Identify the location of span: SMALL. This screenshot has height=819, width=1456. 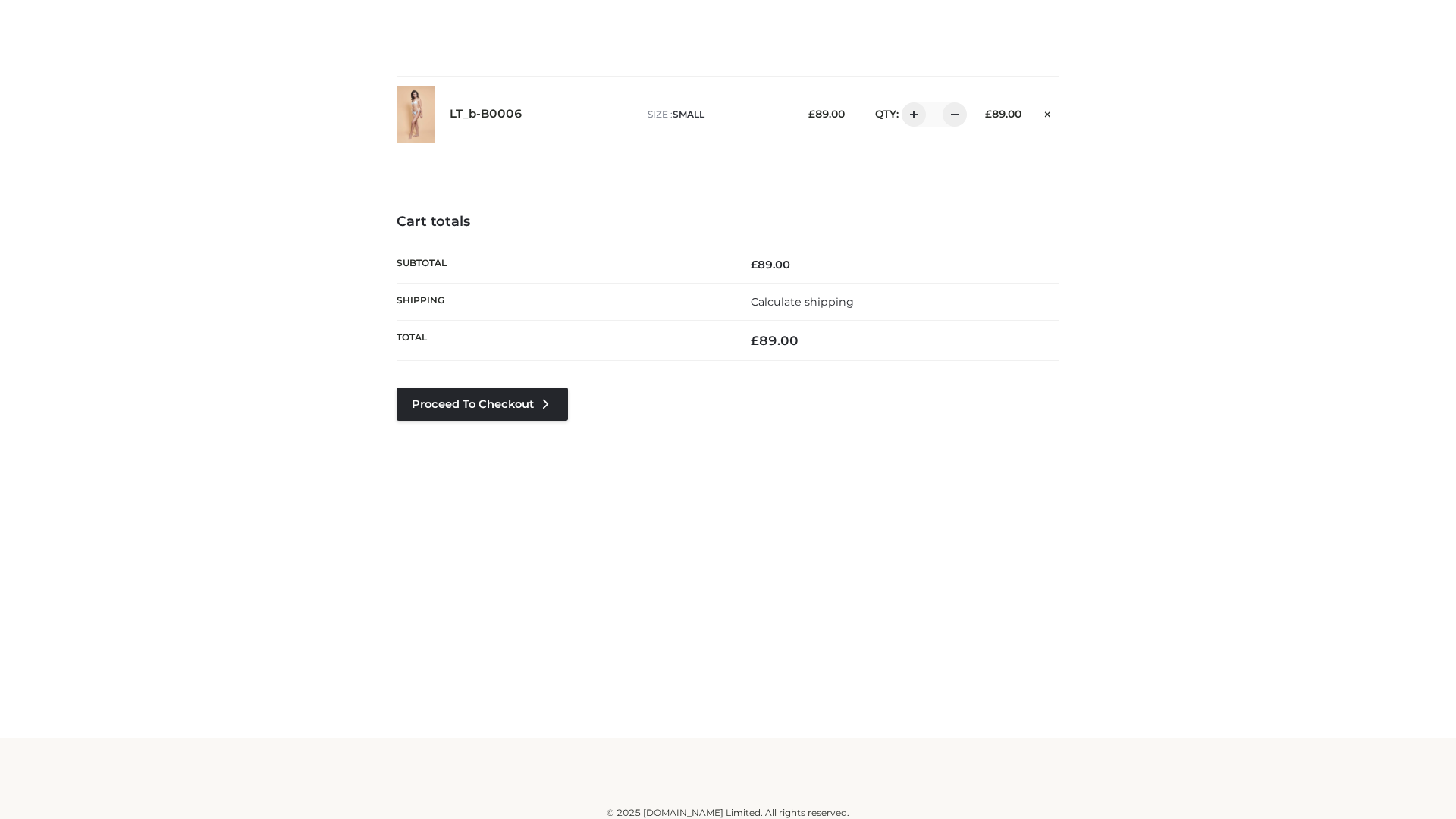
(689, 114).